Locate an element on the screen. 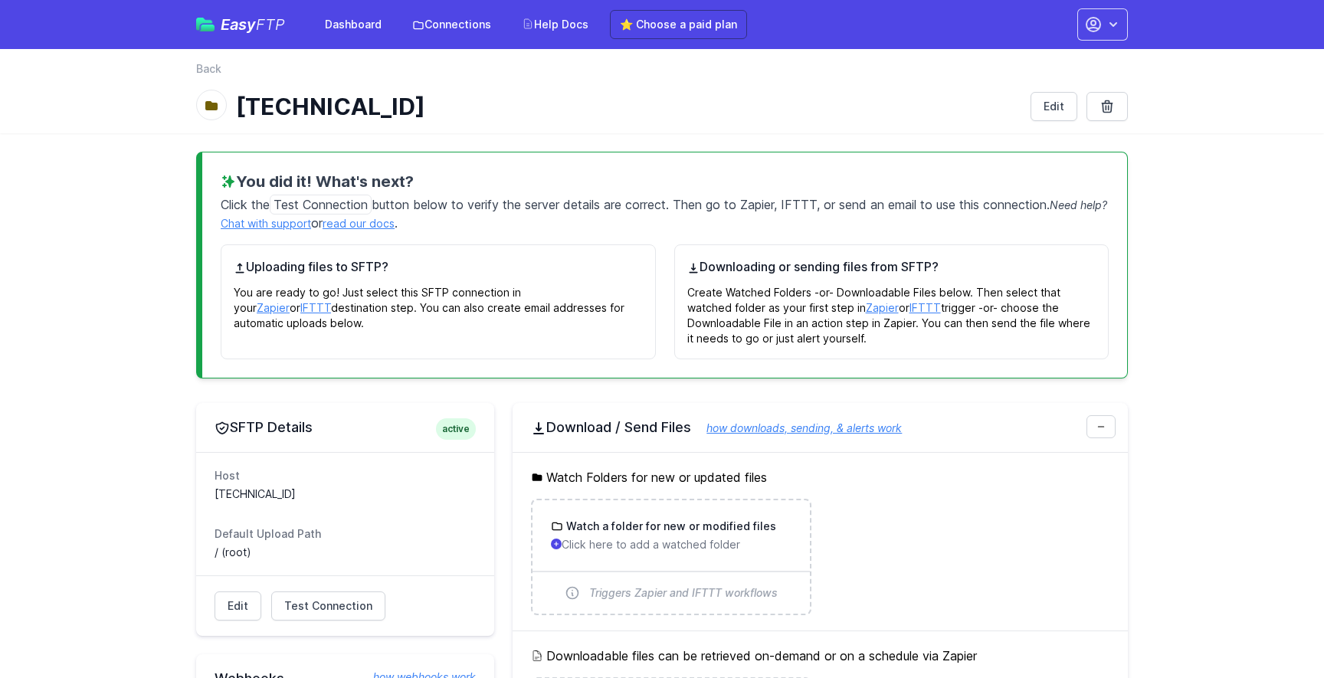 Image resolution: width=1324 pixels, height=678 pixels. span: FTP is located at coordinates (270, 25).